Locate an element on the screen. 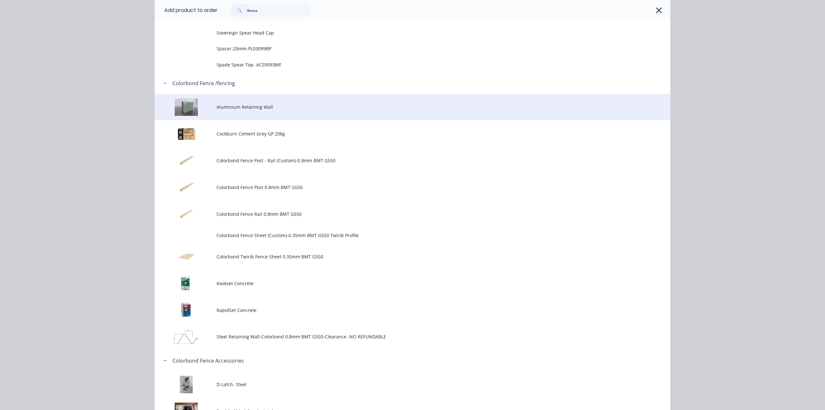  span: Sovereign Spear Head Cap is located at coordinates (398, 33).